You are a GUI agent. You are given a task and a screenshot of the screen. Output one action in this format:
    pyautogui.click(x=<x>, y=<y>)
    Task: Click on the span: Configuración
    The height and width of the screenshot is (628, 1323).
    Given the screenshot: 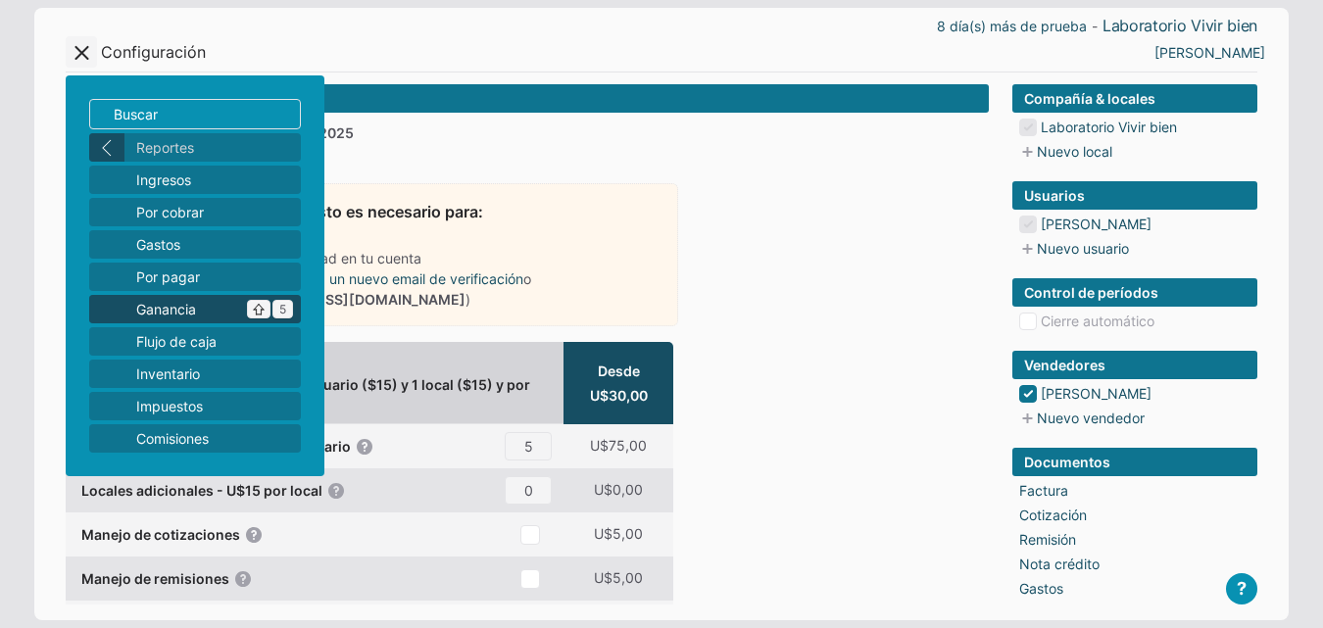 What is the action you would take?
    pyautogui.click(x=153, y=52)
    